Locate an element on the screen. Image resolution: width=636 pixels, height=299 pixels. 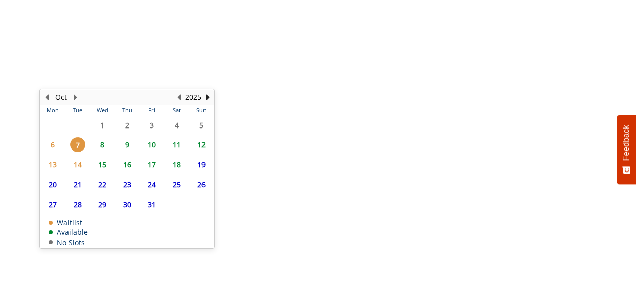
th: Fri is located at coordinates (152, 110).